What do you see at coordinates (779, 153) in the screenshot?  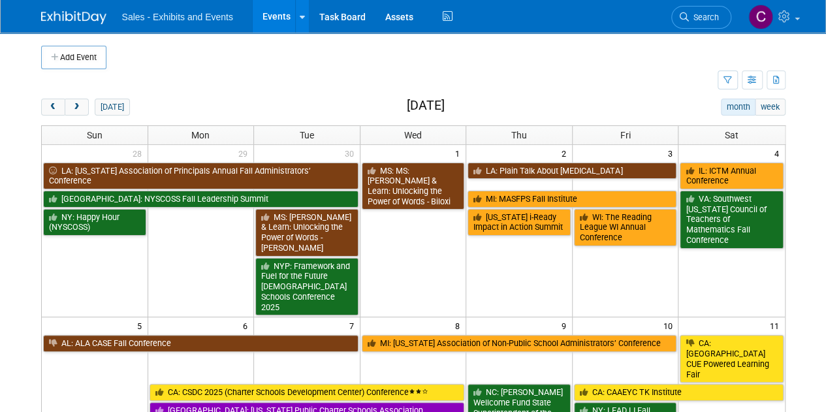 I see `span: 4` at bounding box center [779, 153].